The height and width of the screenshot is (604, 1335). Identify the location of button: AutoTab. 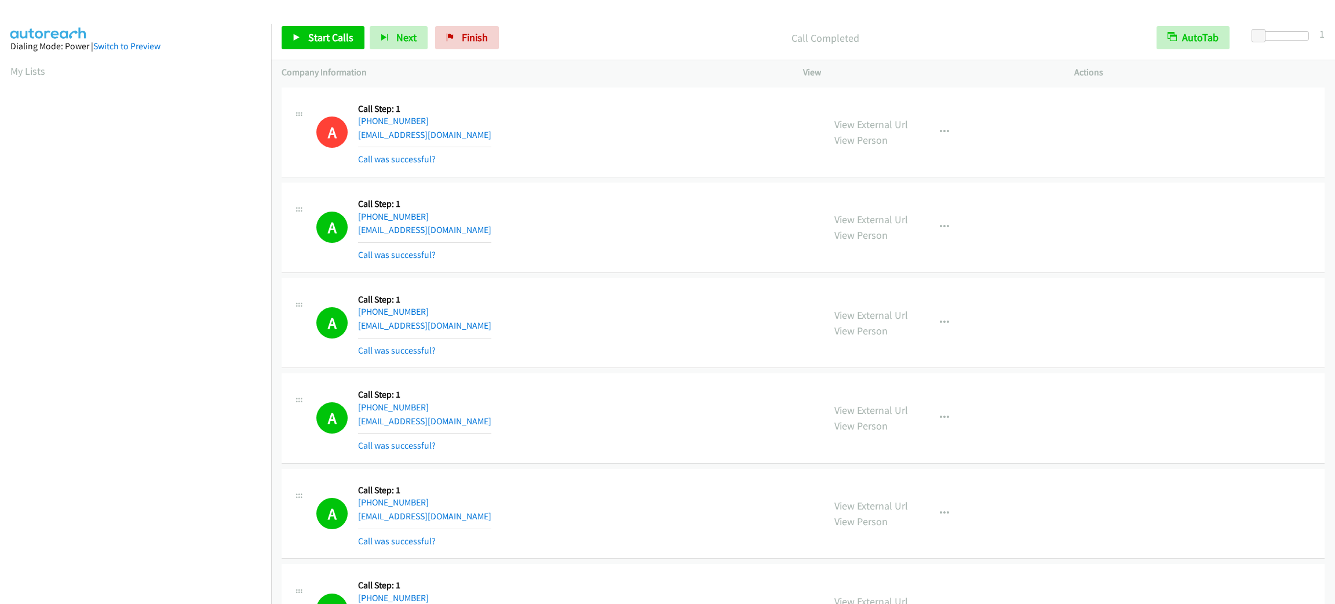
(1193, 38).